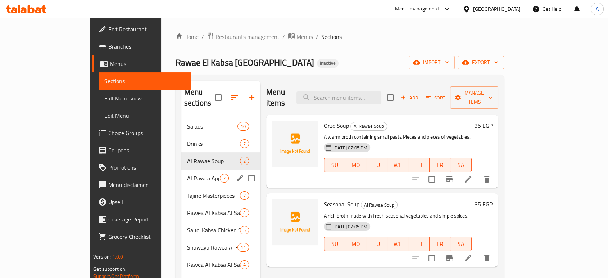 The height and width of the screenshot is (278, 608). I want to click on a: Edit Restaurant, so click(142, 29).